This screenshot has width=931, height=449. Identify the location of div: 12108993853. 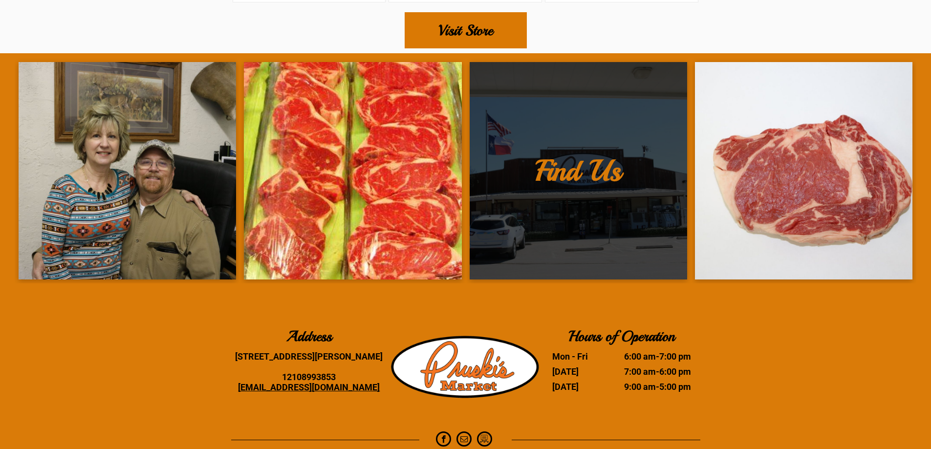
(309, 377).